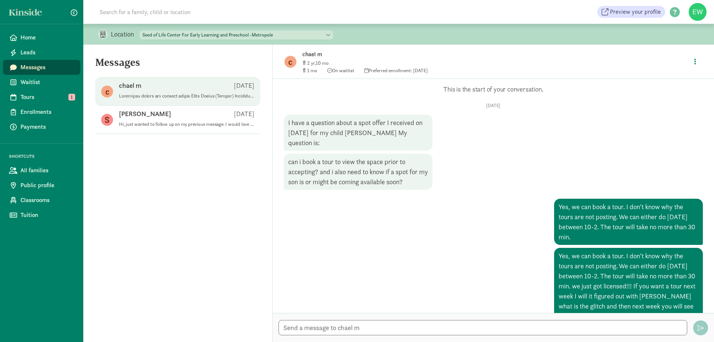  Describe the element at coordinates (107, 120) in the screenshot. I see `figure: S` at that location.